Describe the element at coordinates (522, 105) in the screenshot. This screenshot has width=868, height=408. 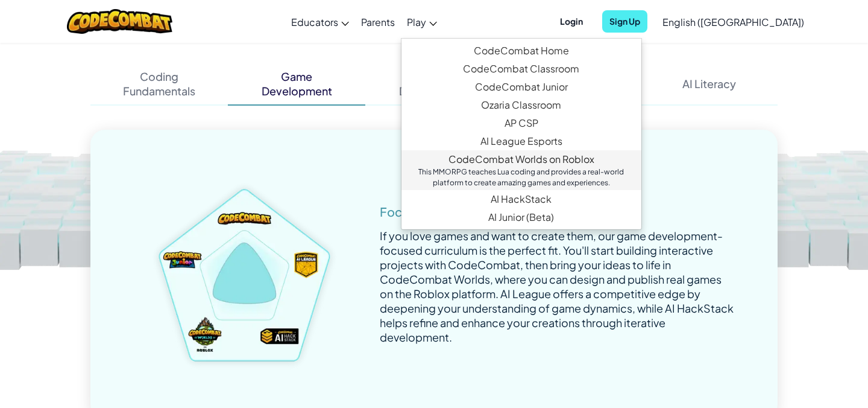
I see `a: Ozaria ClassroomAn enchanting narrative coding adventure that establishes the fundamentals of com...` at that location.